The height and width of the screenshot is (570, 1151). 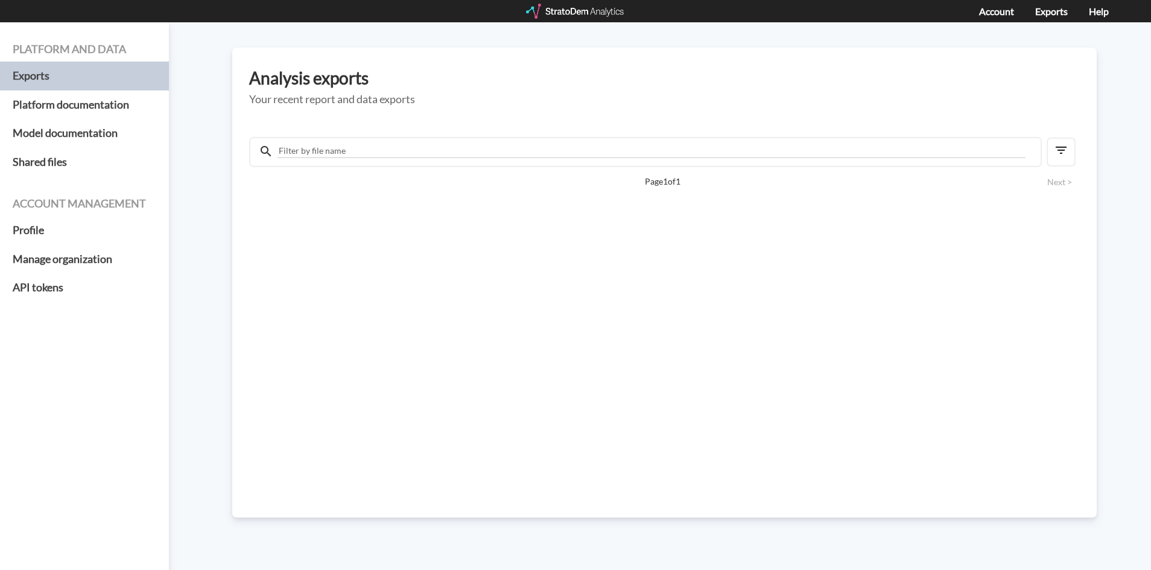 I want to click on a: Platform documentation, so click(x=84, y=105).